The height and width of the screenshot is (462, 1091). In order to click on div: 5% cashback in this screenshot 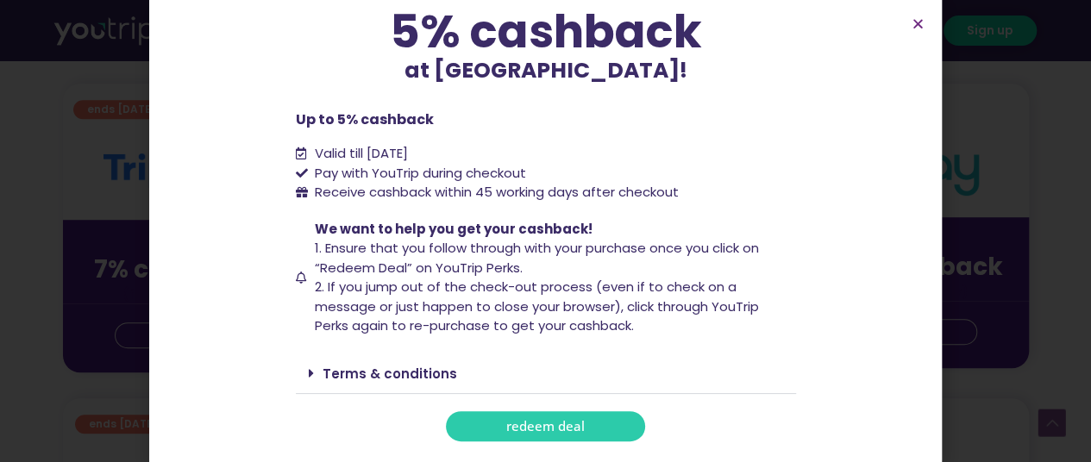, I will do `click(546, 31)`.